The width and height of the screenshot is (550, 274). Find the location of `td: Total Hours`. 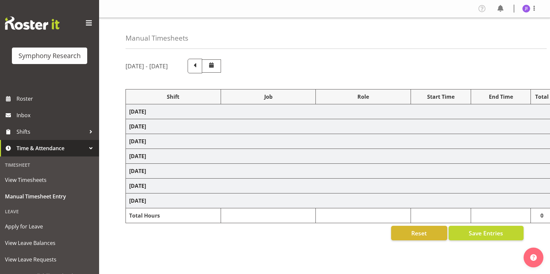

td: Total Hours is located at coordinates (174, 216).